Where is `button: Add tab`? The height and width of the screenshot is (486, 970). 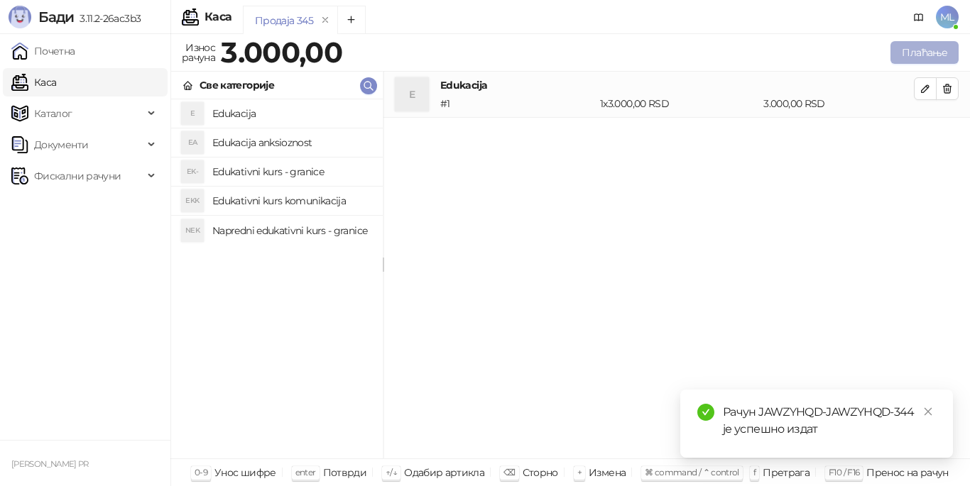 button: Add tab is located at coordinates (351, 20).